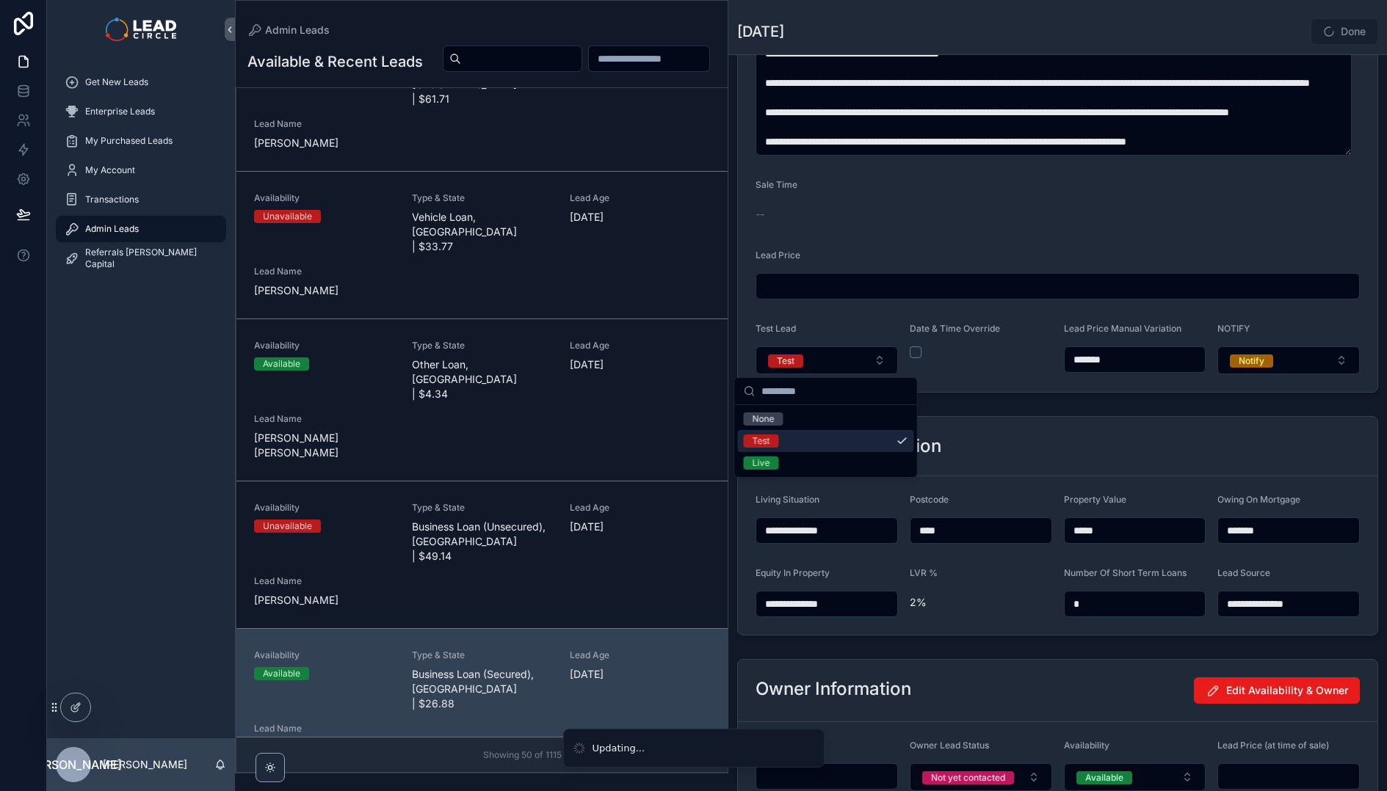 The height and width of the screenshot is (791, 1387). What do you see at coordinates (141, 175) in the screenshot?
I see `div: scrollable content` at bounding box center [141, 175].